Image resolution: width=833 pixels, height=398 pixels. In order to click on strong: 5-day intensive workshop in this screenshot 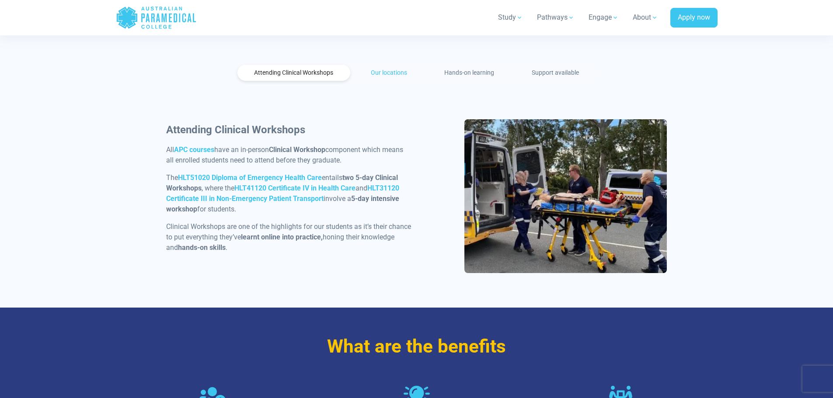, I will do `click(282, 204)`.